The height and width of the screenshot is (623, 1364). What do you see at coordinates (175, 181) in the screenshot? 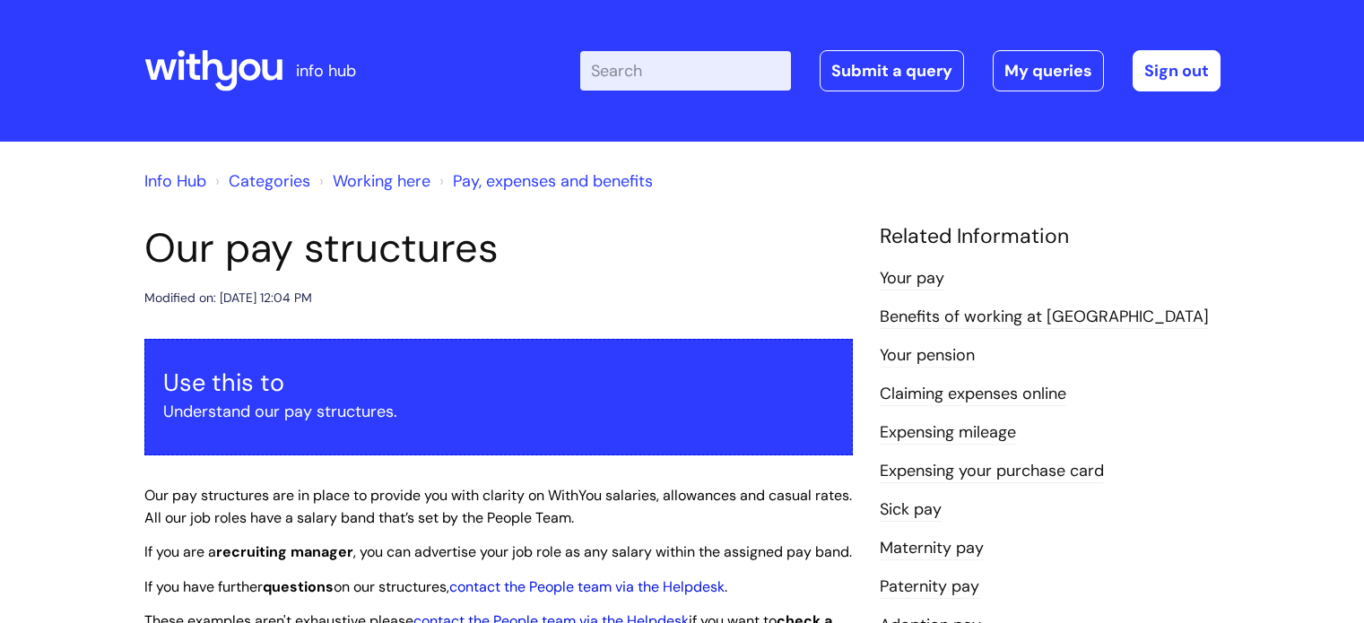
I see `a: Info Hub` at bounding box center [175, 181].